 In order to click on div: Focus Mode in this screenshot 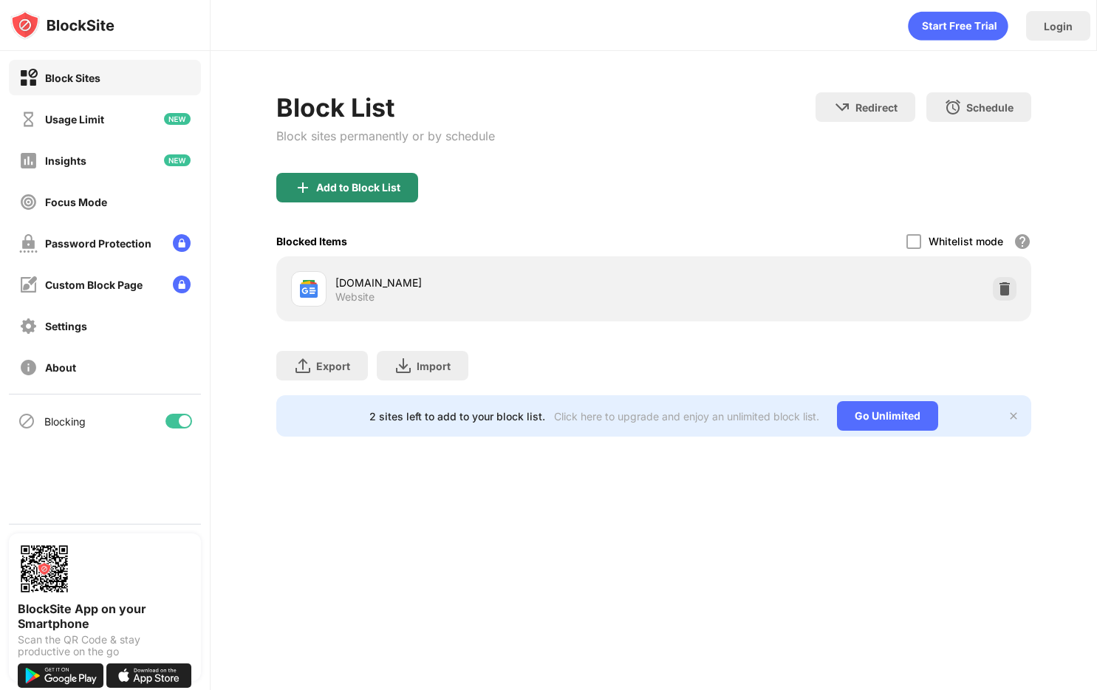, I will do `click(76, 202)`.